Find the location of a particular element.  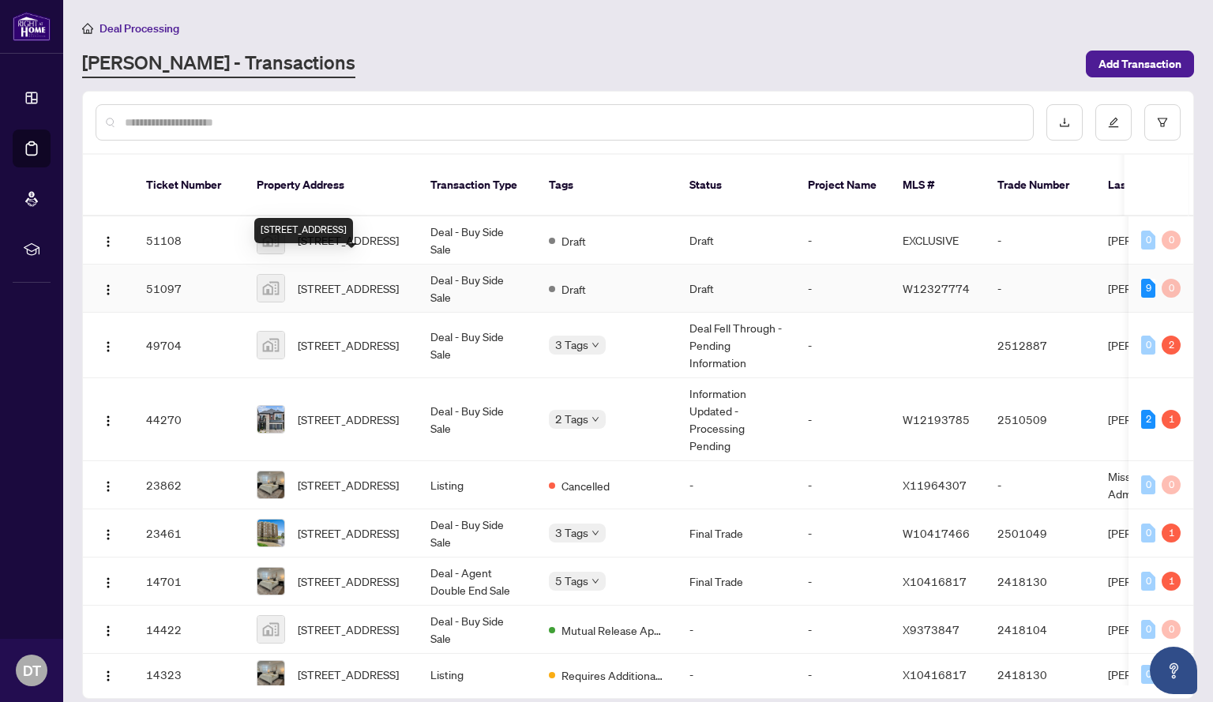

span: 2 Tags is located at coordinates (572, 419).